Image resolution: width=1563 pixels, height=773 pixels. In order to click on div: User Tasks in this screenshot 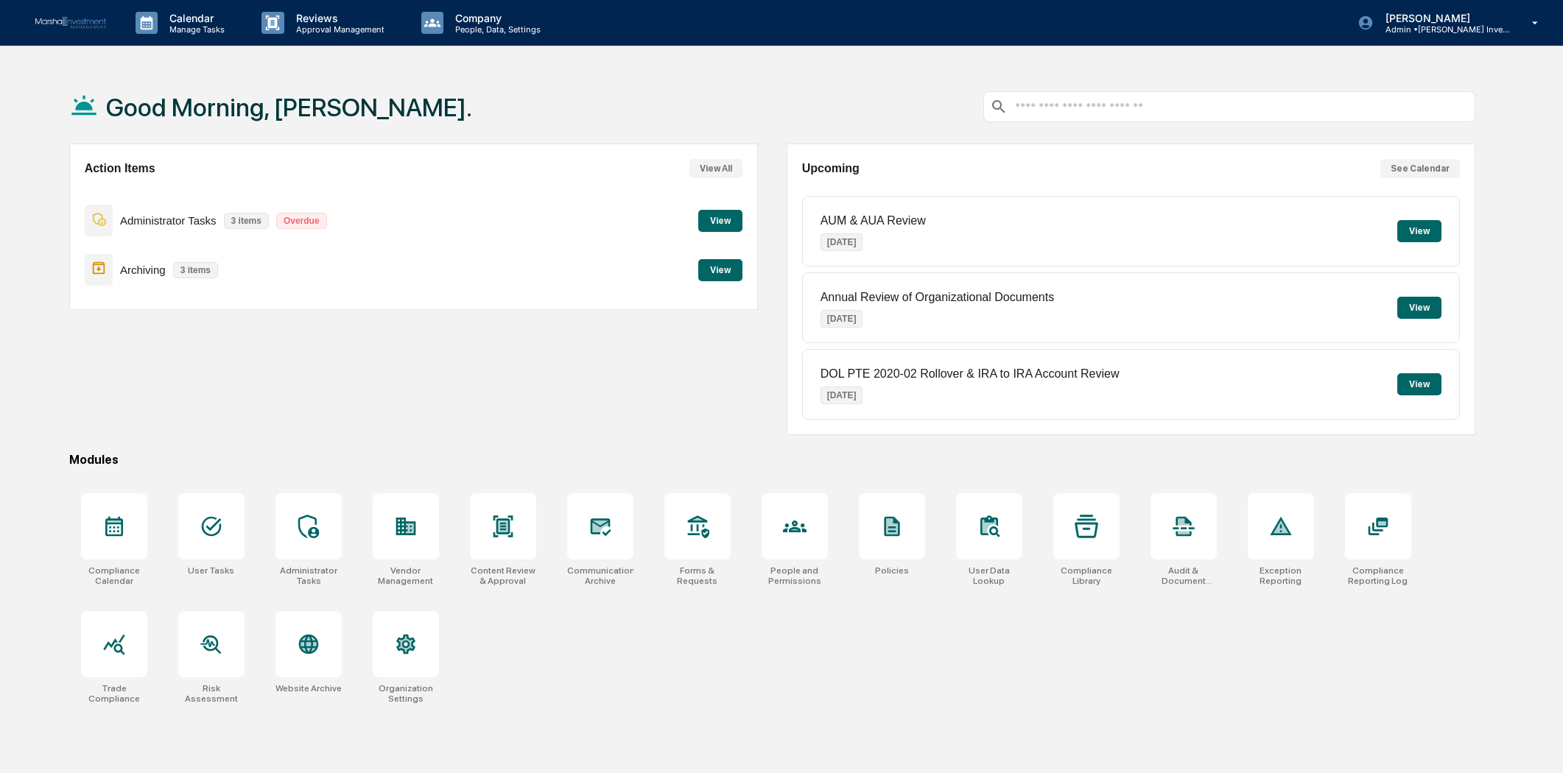, I will do `click(211, 571)`.